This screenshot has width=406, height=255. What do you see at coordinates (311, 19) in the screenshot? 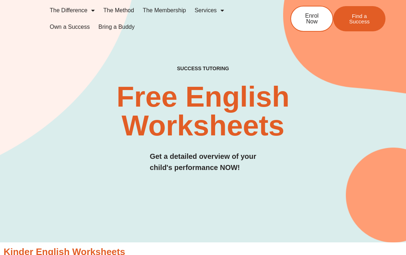
I see `span: Enrol Now` at bounding box center [311, 19].